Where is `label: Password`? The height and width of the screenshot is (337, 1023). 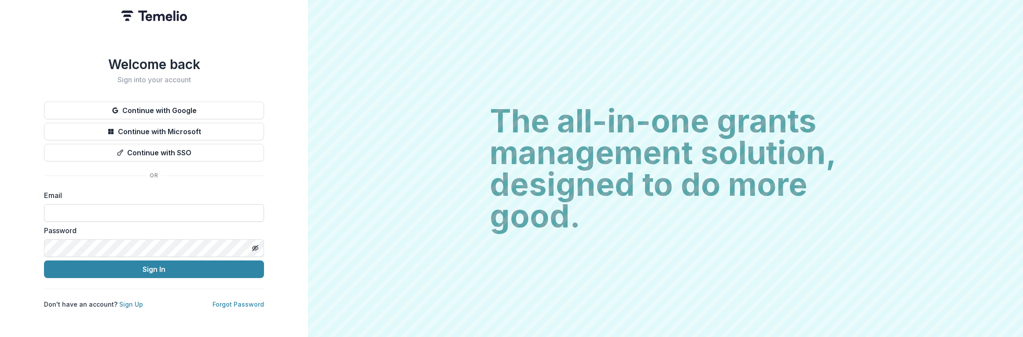 label: Password is located at coordinates (151, 230).